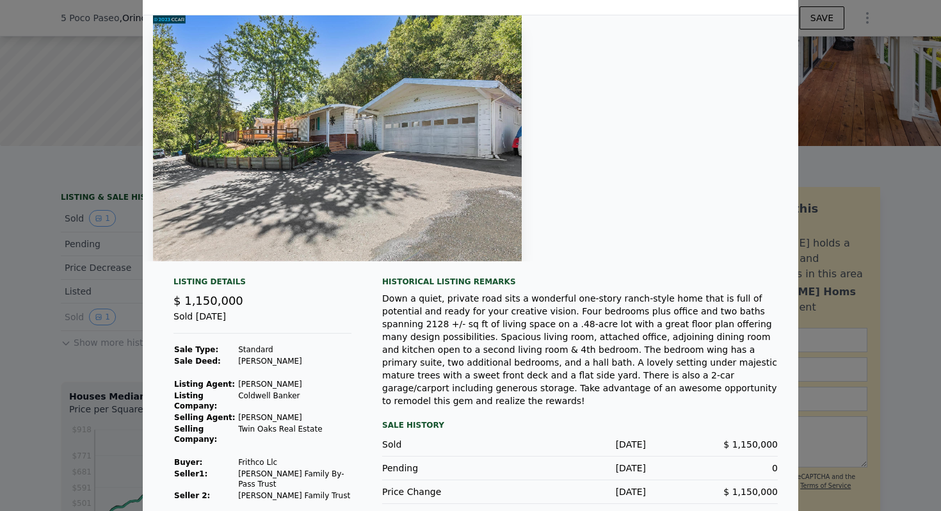 The width and height of the screenshot is (941, 511). I want to click on strong: Selling Agent:, so click(205, 418).